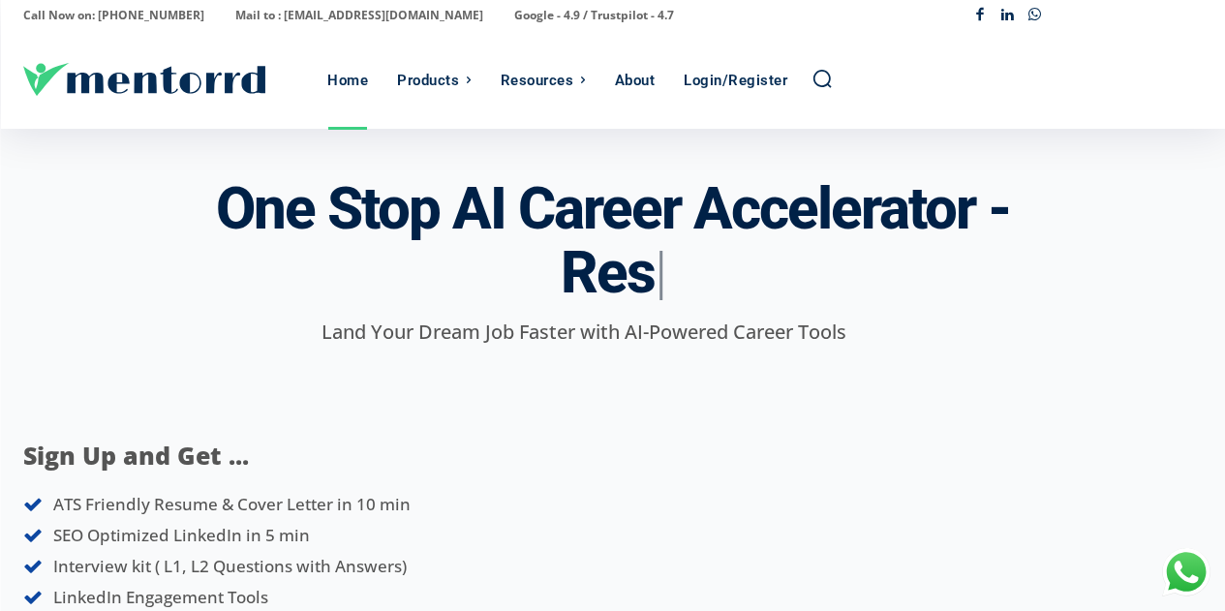  What do you see at coordinates (613, 241) in the screenshot?
I see `h3: One Stop AI Career Accelerator -` at bounding box center [613, 241].